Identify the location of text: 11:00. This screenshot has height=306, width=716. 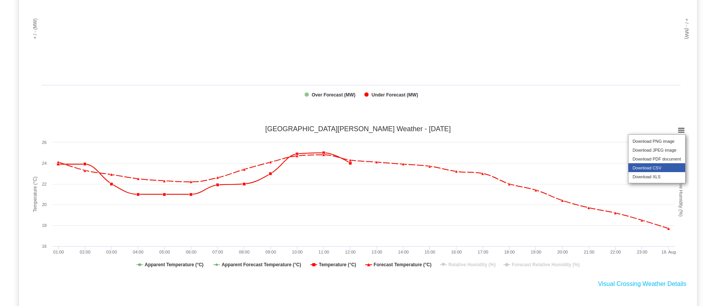
(324, 252).